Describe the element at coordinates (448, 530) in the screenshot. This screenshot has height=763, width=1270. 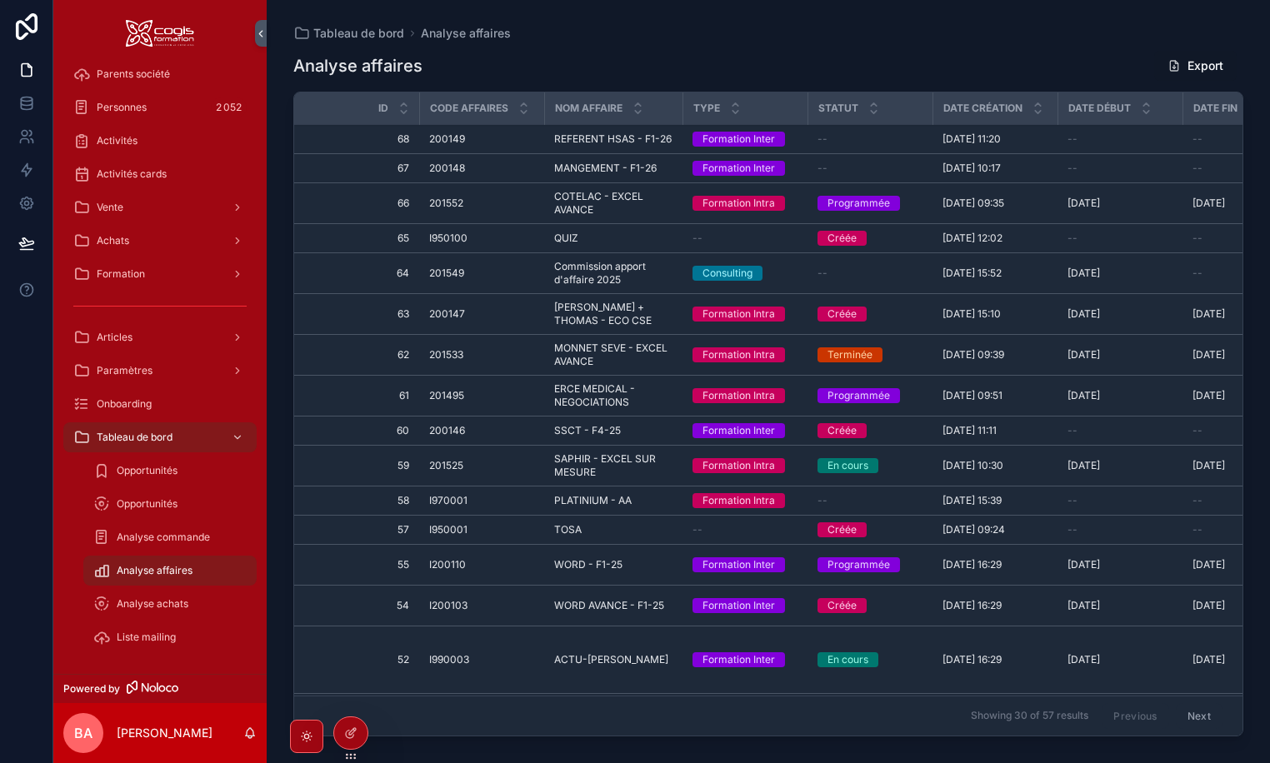
I see `span: I950001` at that location.